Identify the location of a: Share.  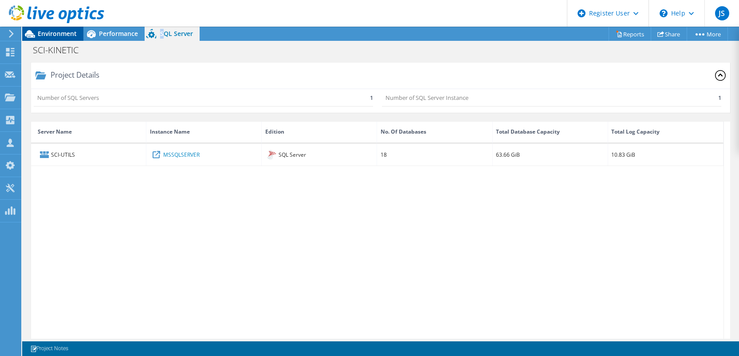
(669, 34).